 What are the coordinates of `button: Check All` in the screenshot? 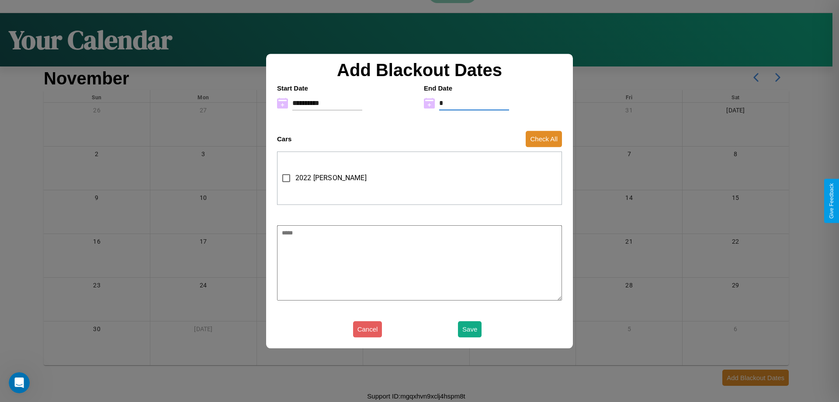 It's located at (544, 139).